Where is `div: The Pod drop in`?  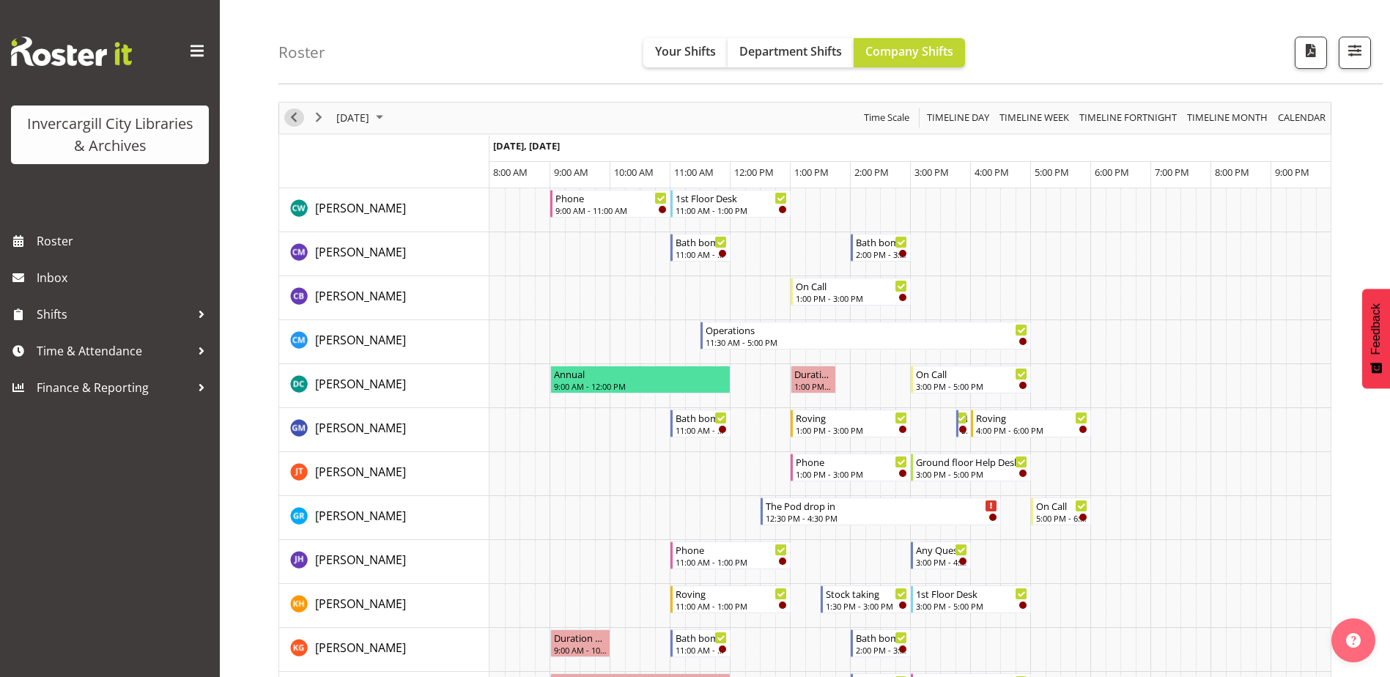
div: The Pod drop in is located at coordinates (881, 505).